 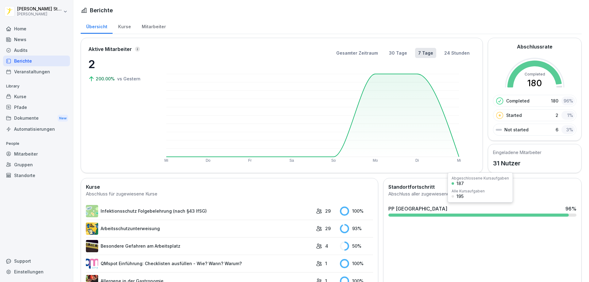 What do you see at coordinates (37, 39) in the screenshot?
I see `a: News` at bounding box center [37, 39].